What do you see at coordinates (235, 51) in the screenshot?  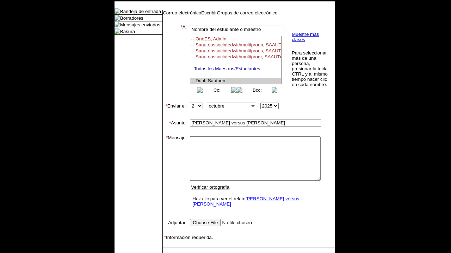 I see `option: -- Saautoassociatedwithmultiproes, SAAUTOASSOCIATEDWITHMULTIPROGRAMES` at bounding box center [235, 51].